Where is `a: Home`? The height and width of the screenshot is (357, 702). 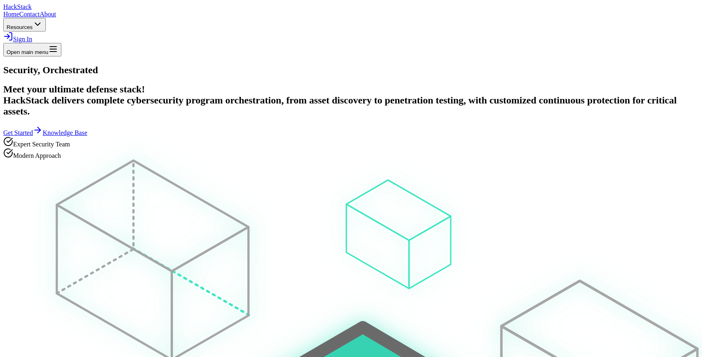 a: Home is located at coordinates (11, 14).